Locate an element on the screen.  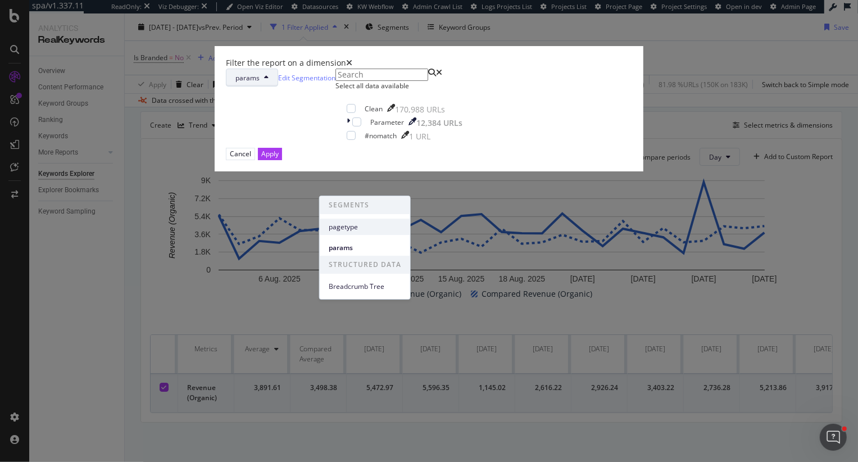
button: params is located at coordinates (252, 78).